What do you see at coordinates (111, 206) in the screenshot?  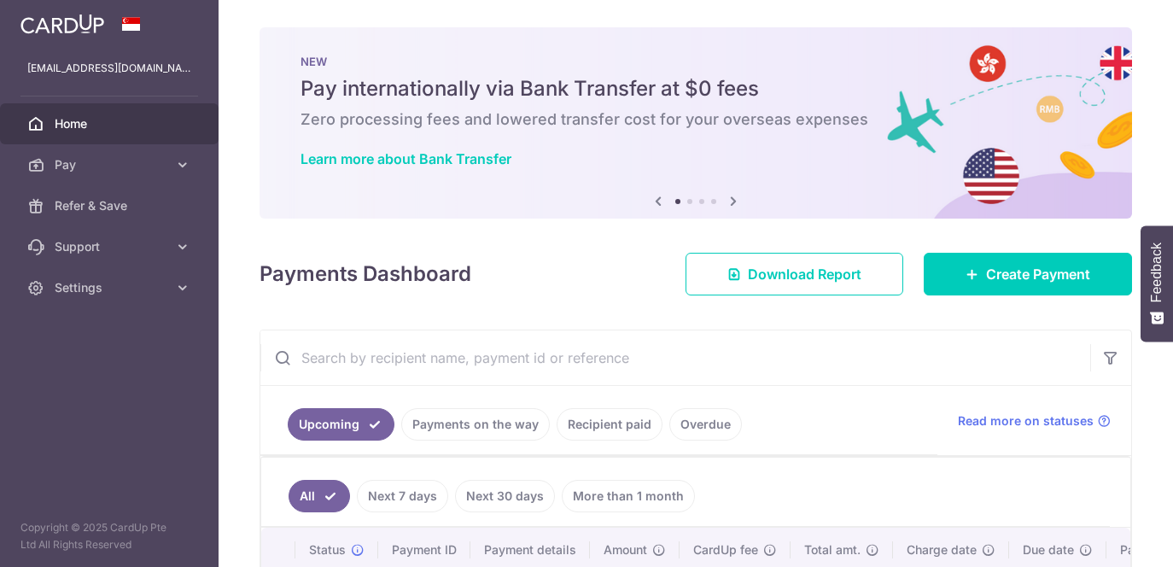 I see `span: Refer & Save` at bounding box center [111, 206].